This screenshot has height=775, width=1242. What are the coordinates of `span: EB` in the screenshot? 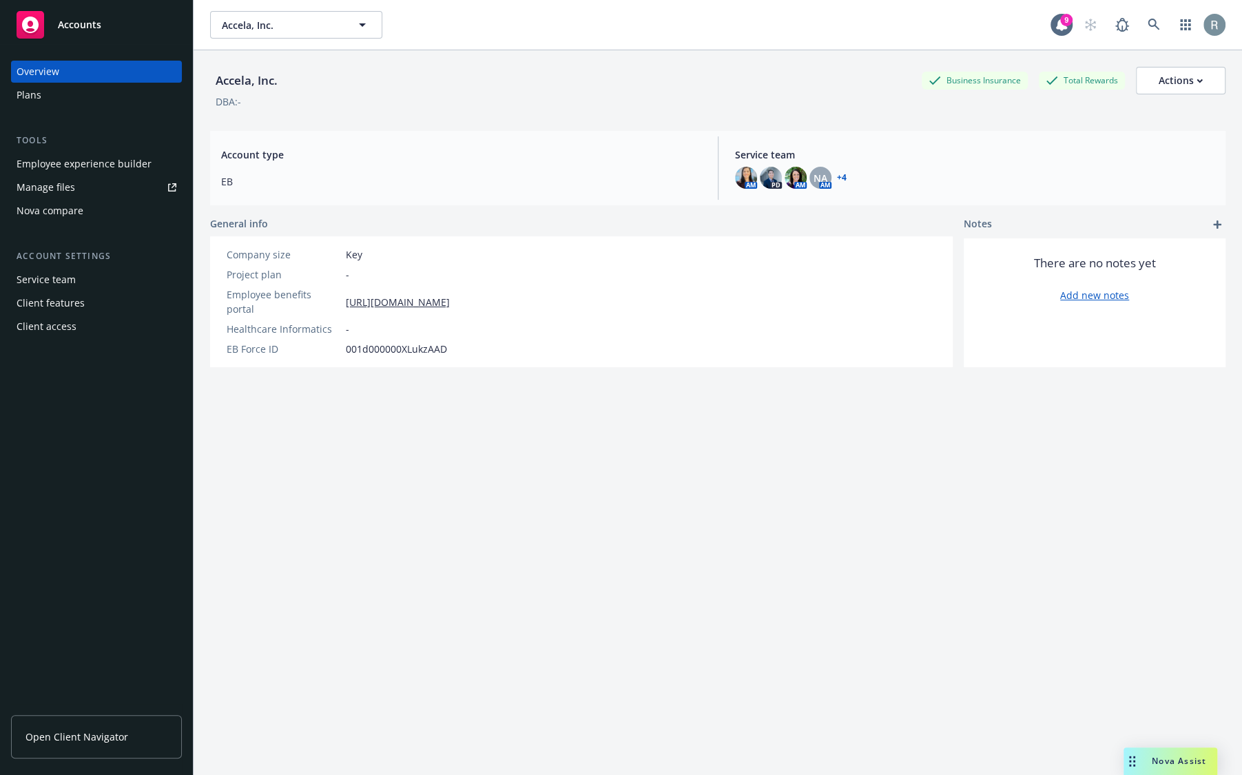 It's located at (461, 181).